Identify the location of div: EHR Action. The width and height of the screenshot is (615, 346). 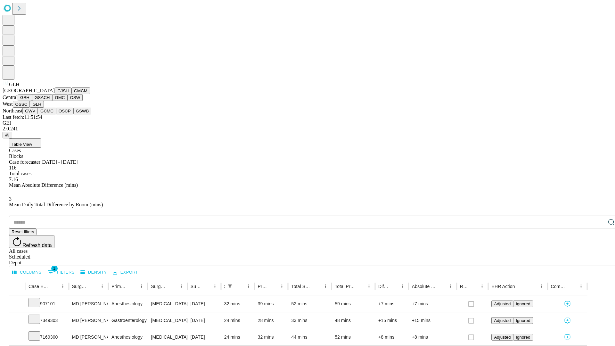
(503, 286).